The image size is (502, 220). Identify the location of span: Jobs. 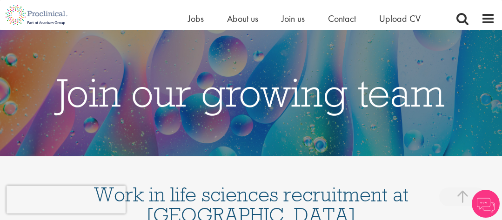
(196, 19).